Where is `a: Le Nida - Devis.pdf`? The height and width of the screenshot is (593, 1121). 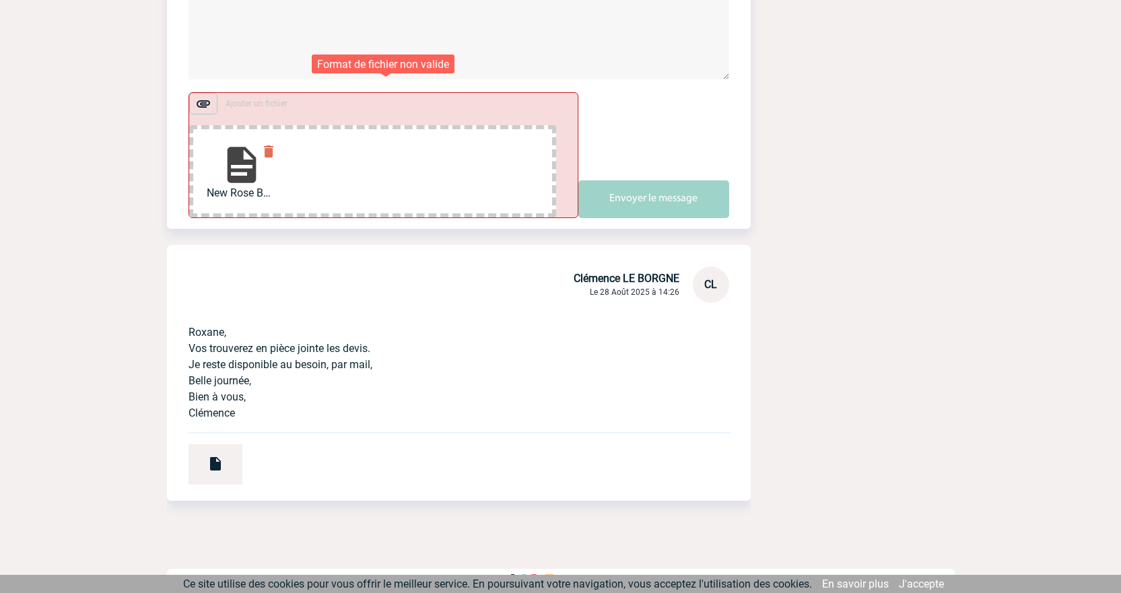 a: Le Nida - Devis.pdf is located at coordinates (205, 458).